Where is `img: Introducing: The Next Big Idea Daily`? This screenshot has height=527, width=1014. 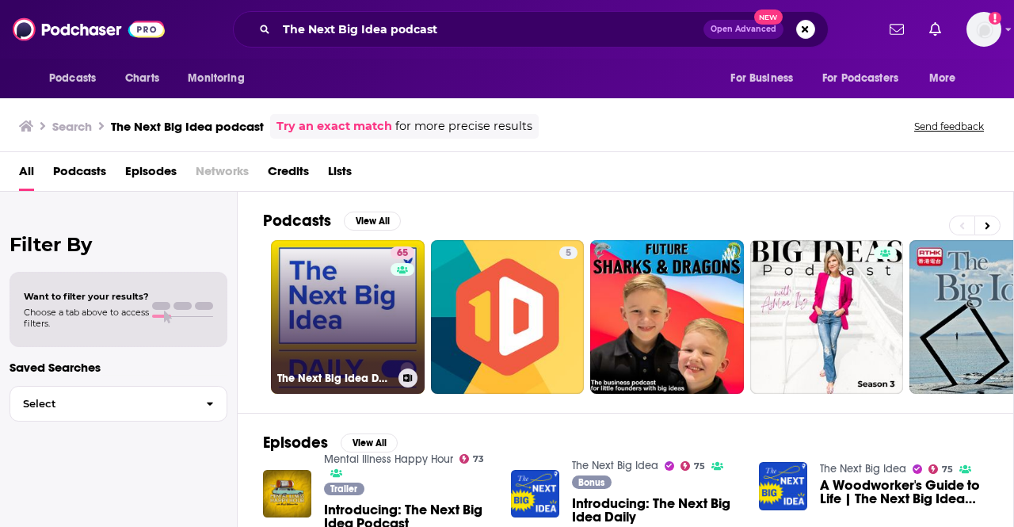
img: Introducing: The Next Big Idea Daily is located at coordinates (535, 494).